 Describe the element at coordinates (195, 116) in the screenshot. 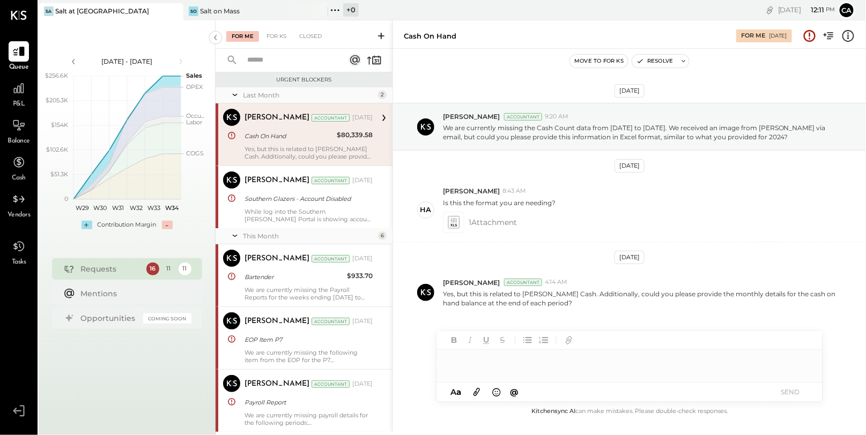

I see `text: Occu...` at that location.